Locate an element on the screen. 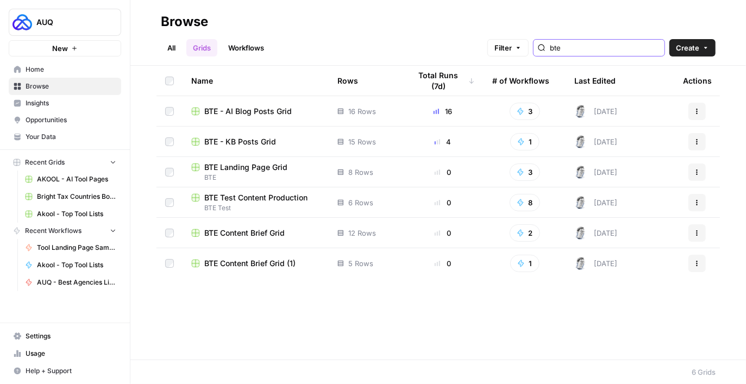 This screenshot has height=384, width=746. div: Last Edited is located at coordinates (595, 80).